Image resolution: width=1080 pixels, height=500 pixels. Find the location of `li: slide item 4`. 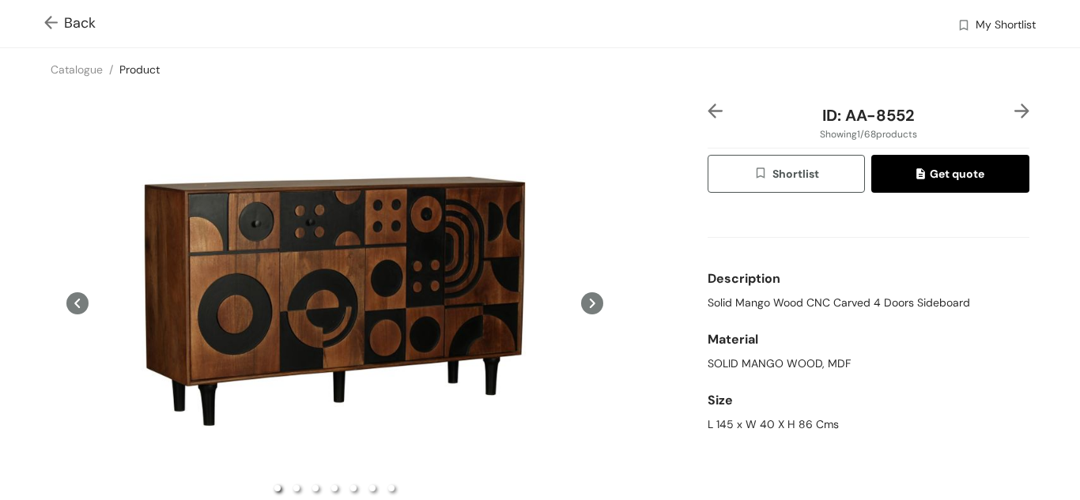

li: slide item 4 is located at coordinates (334, 489).